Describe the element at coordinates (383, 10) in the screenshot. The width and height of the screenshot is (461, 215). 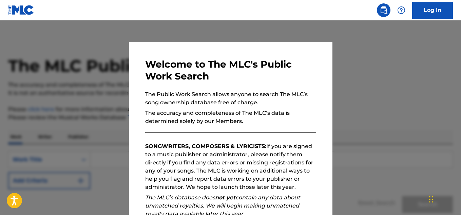
I see `a: Public Search` at that location.